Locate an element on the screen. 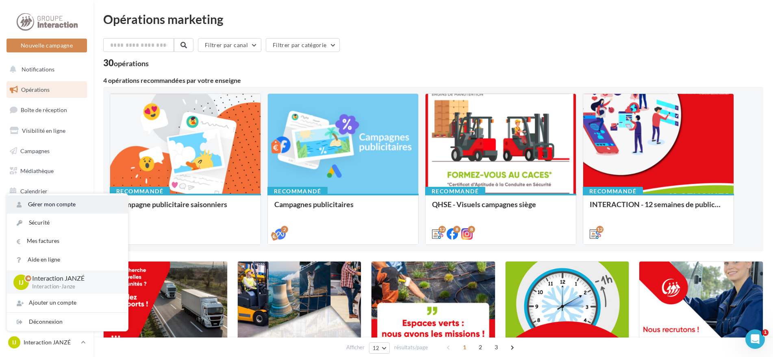 This screenshot has width=773, height=357. span: Boîte de réception is located at coordinates (44, 110).